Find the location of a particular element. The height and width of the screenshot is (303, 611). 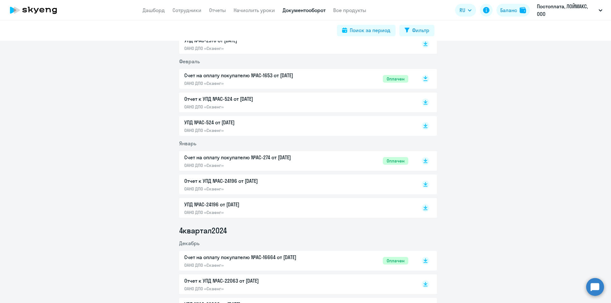

button: Фильтр is located at coordinates (417, 31).